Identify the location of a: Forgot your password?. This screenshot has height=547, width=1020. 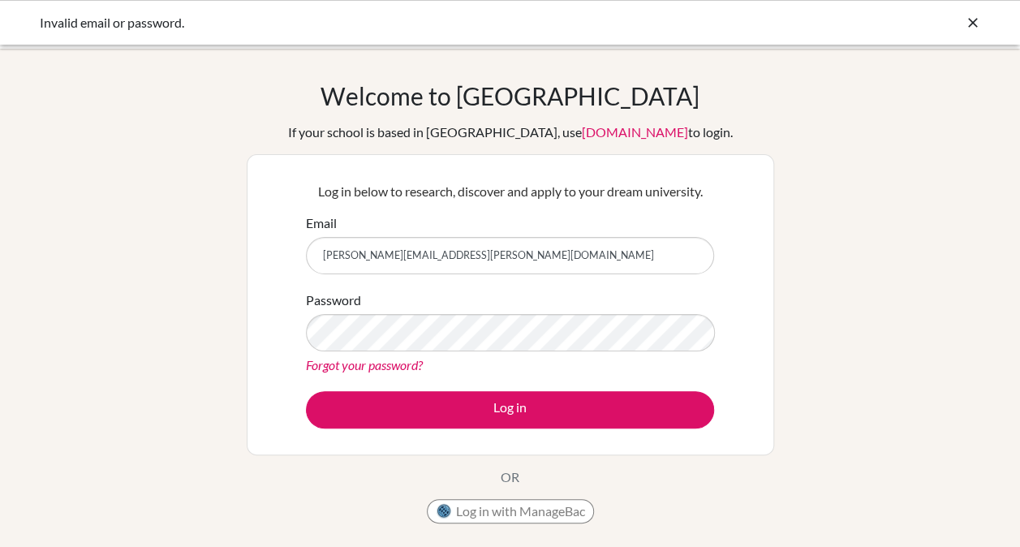
(364, 364).